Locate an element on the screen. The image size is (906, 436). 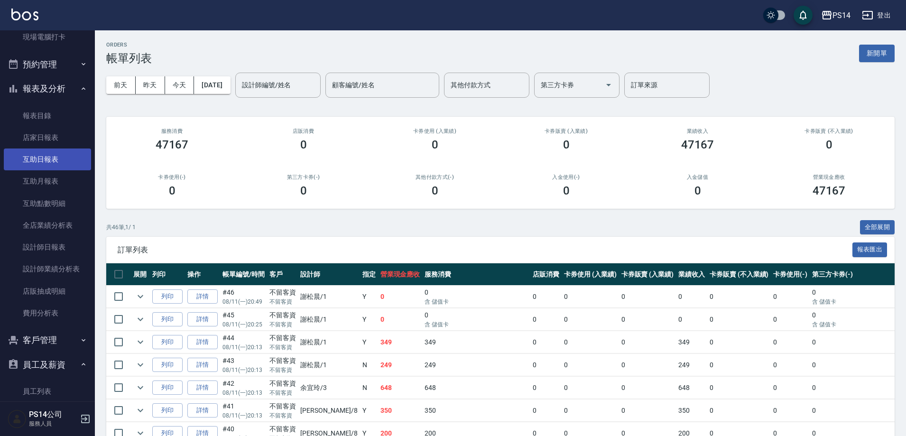
div: PS14 is located at coordinates (842, 15).